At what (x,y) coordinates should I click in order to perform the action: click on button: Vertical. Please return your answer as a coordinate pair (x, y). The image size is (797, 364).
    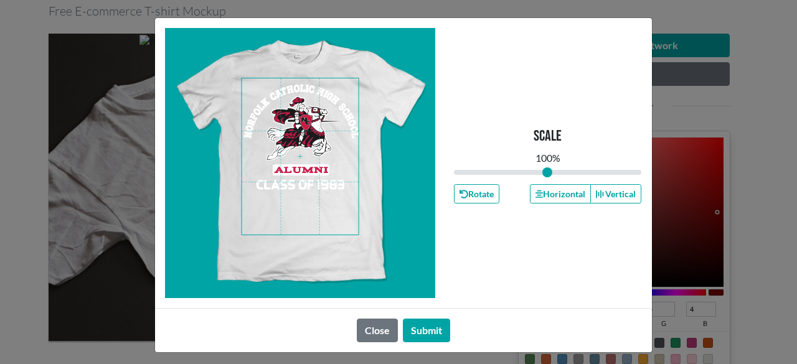
    Looking at the image, I should click on (616, 194).